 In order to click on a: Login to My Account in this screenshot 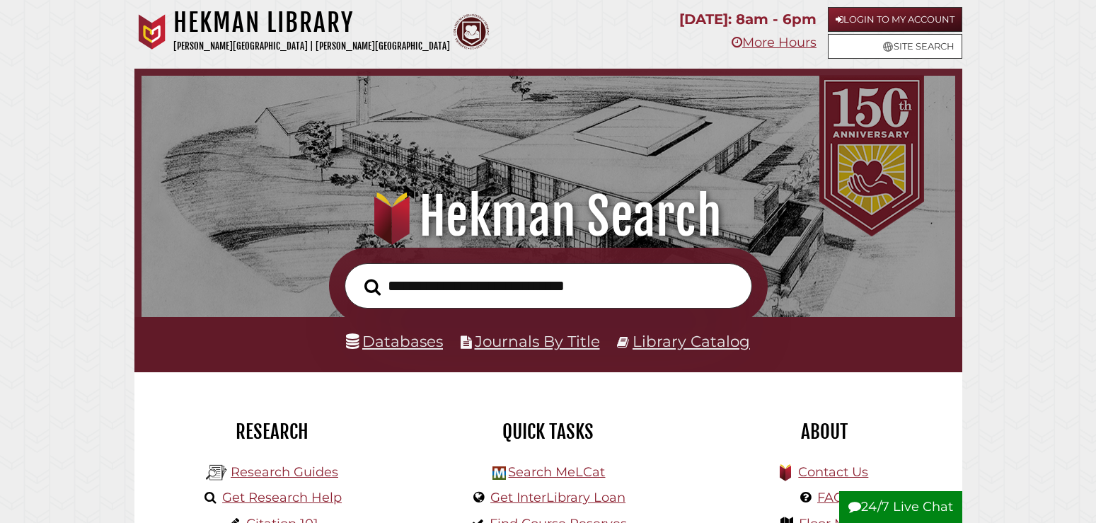, I will do `click(895, 19)`.